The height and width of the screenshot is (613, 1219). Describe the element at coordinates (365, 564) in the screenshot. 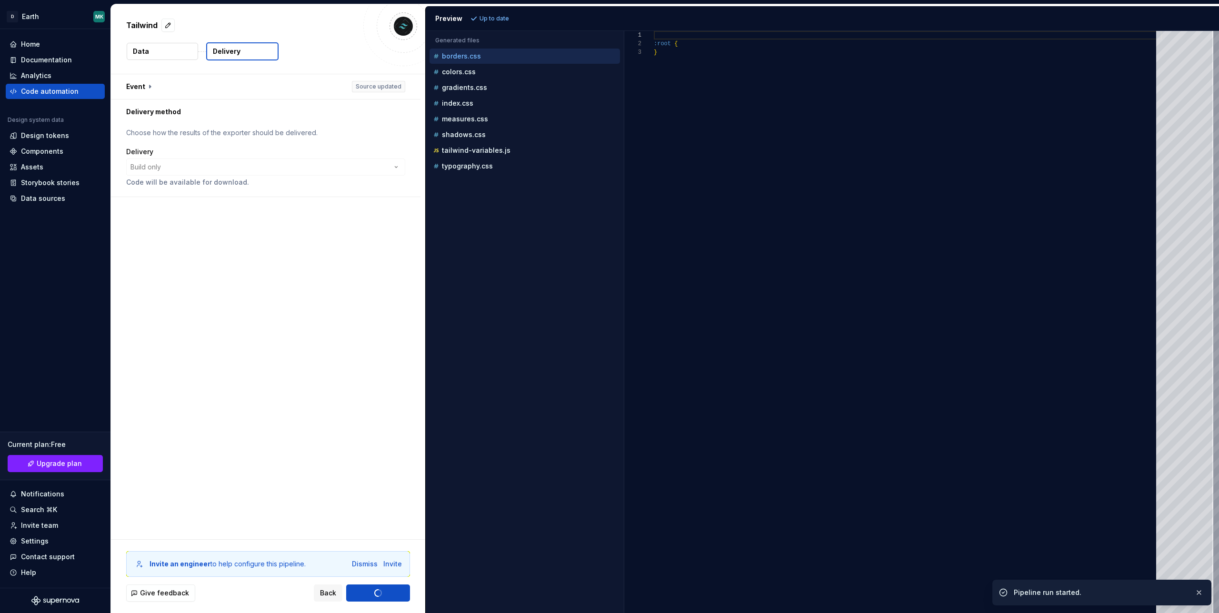

I see `button: Dismiss` at that location.